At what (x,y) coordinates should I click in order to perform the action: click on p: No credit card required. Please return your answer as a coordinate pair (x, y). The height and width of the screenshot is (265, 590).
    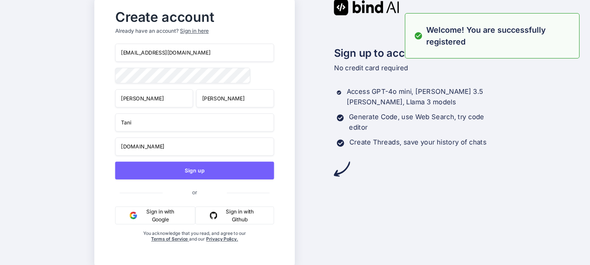
    Looking at the image, I should click on (415, 68).